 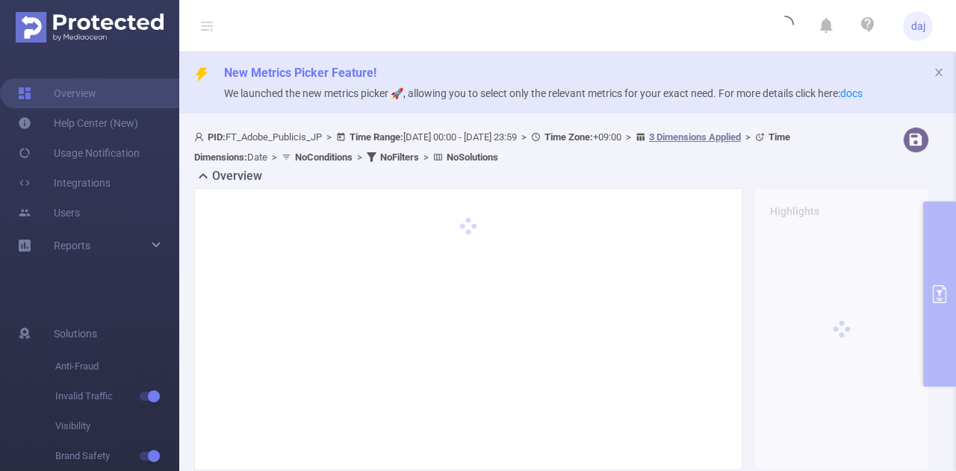 I want to click on a: Help Center (New), so click(x=78, y=123).